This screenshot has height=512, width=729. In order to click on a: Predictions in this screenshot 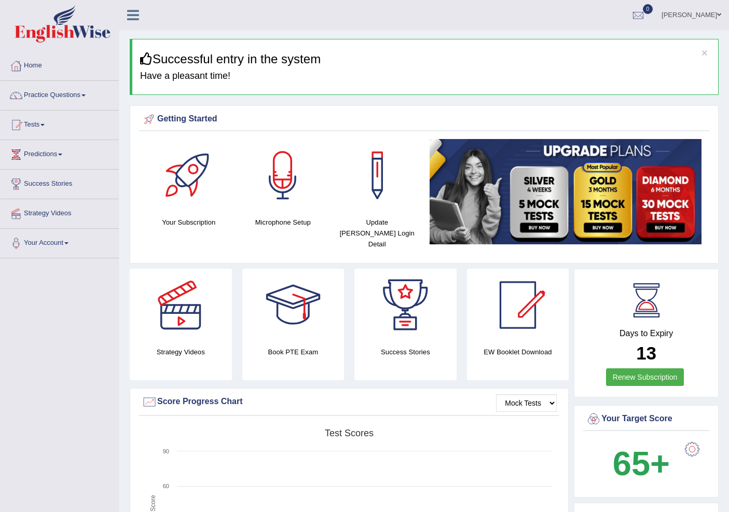, I will do `click(60, 153)`.